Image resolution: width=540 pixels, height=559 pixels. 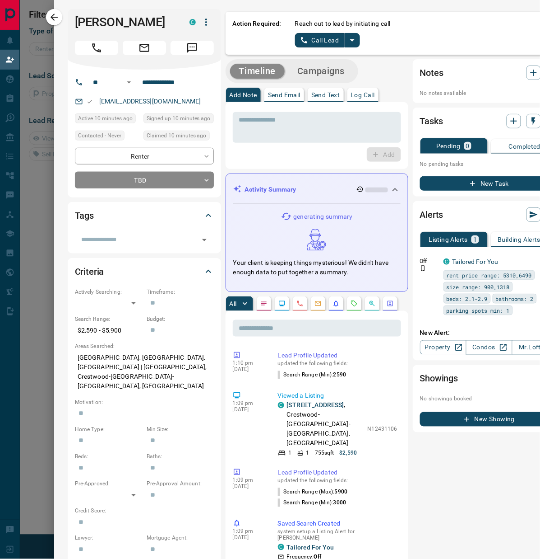 I want to click on p: Send Email, so click(x=284, y=95).